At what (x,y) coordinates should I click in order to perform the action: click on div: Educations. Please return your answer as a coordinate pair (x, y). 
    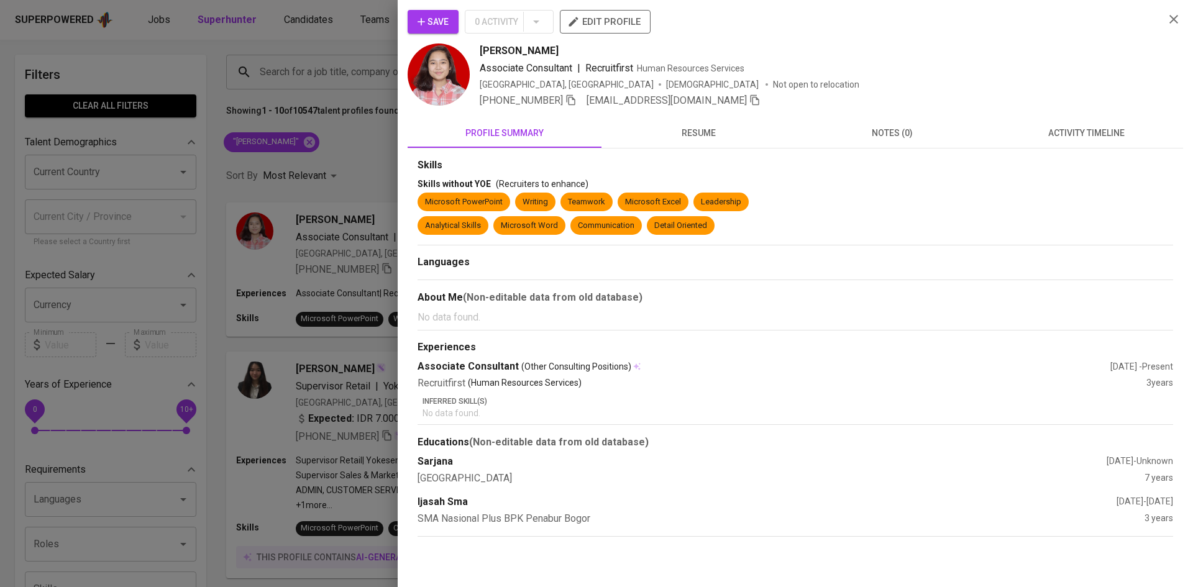
    Looking at the image, I should click on (795, 442).